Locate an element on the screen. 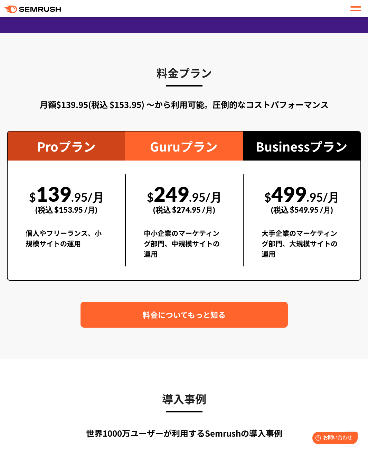 The height and width of the screenshot is (456, 368). div: (税込 $549.95 /月) is located at coordinates (302, 210).